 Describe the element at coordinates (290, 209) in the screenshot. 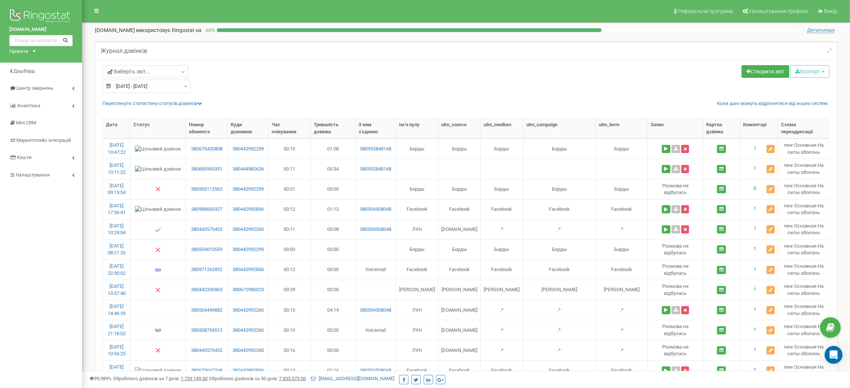

I see `td: 00:12` at that location.